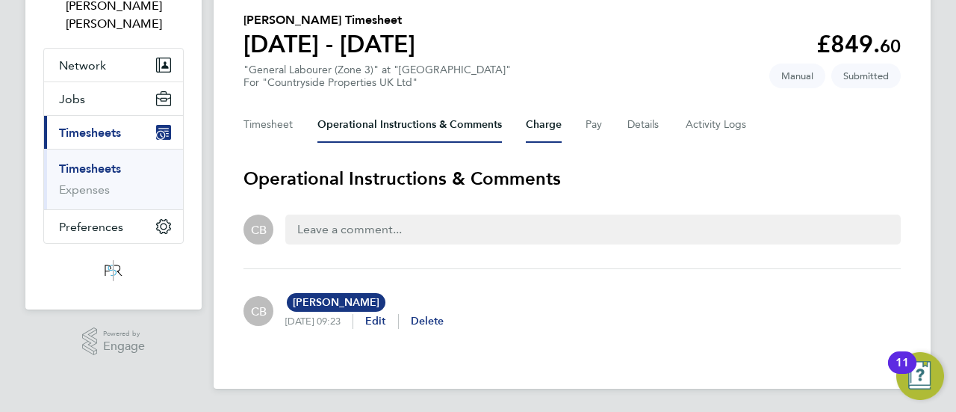 The height and width of the screenshot is (412, 956). Describe the element at coordinates (797, 75) in the screenshot. I see `span: This timesheet was manually created.` at that location.